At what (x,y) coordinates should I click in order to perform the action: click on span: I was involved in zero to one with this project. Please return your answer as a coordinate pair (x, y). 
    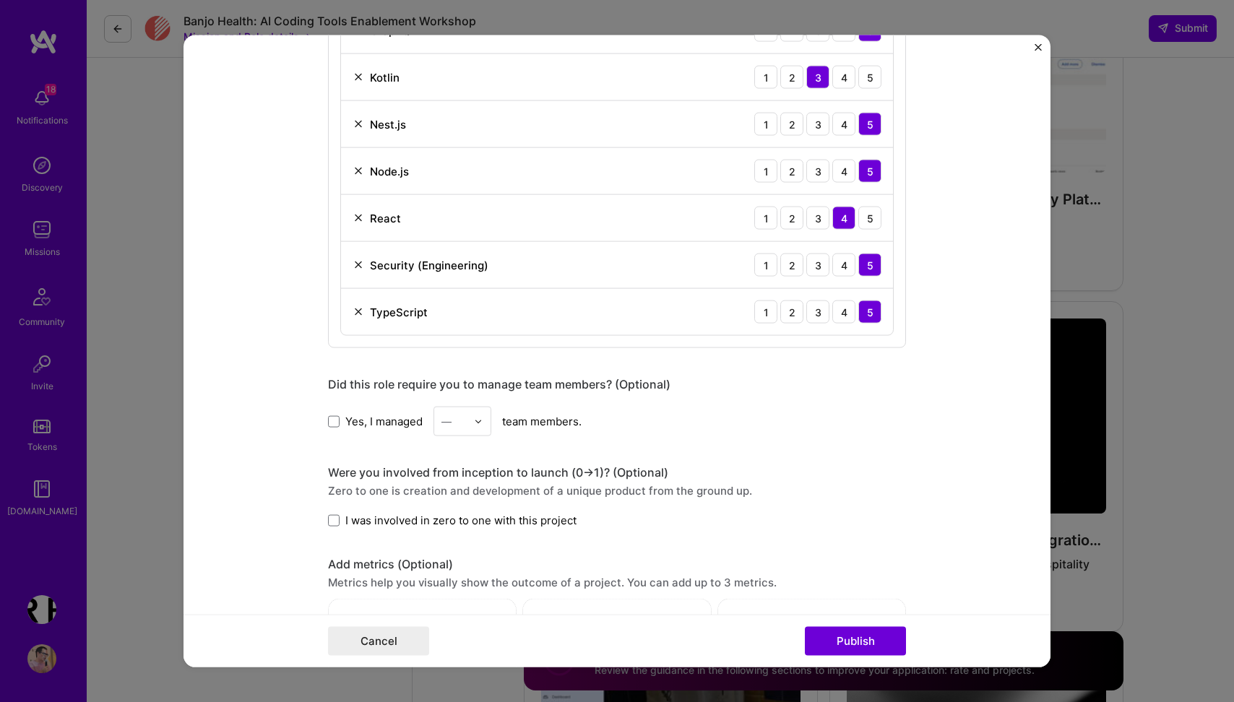
    Looking at the image, I should click on (461, 520).